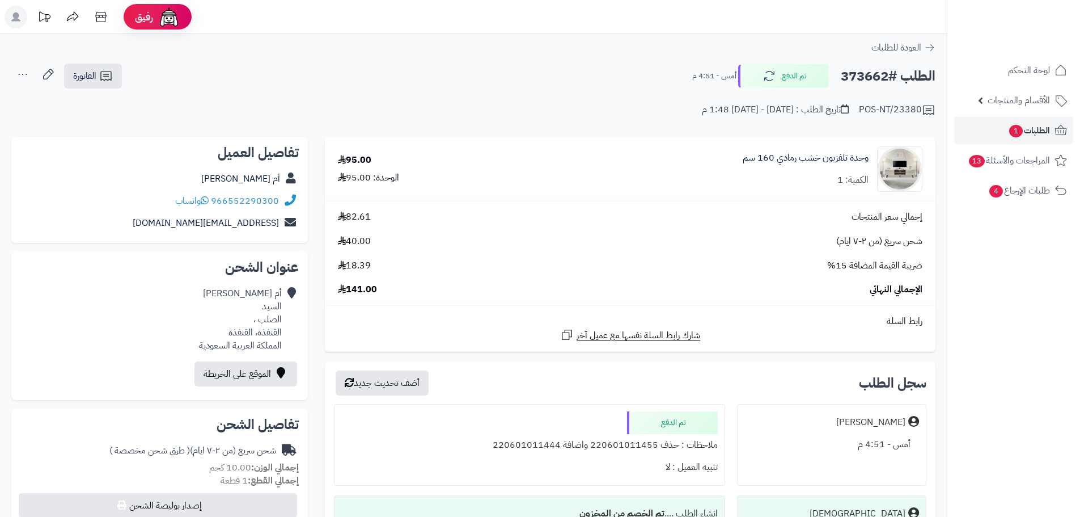  What do you see at coordinates (44, 18) in the screenshot?
I see `a: تحديثات المنصة` at bounding box center [44, 18].